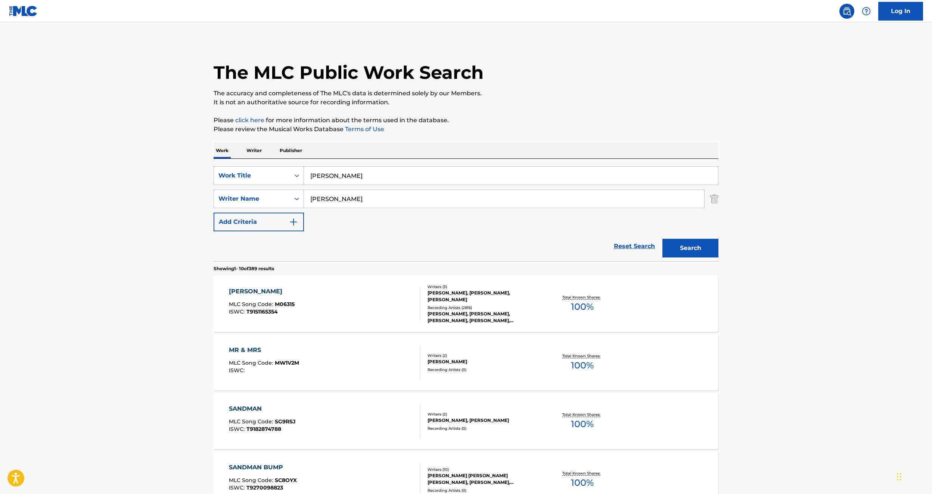  Describe the element at coordinates (291, 151) in the screenshot. I see `p: Publisher` at that location.